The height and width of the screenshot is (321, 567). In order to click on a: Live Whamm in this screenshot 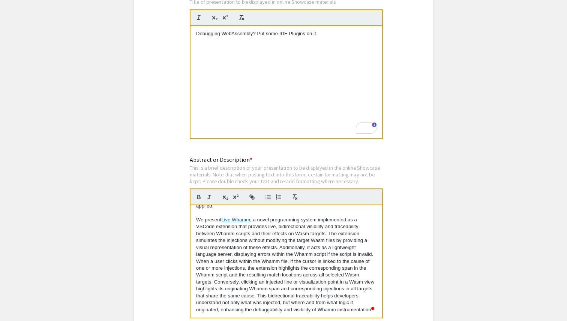, I will do `click(235, 220)`.